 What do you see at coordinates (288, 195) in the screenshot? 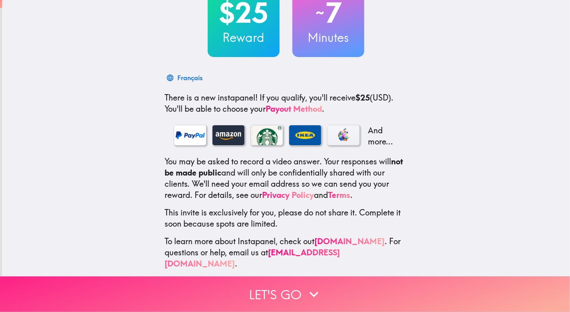
I see `a: Privacy Policy` at bounding box center [288, 195].